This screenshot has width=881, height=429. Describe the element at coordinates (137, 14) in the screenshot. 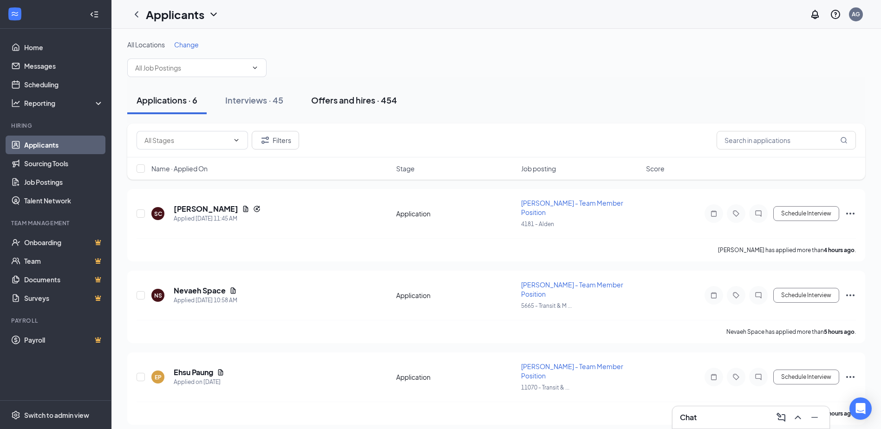

I see `a: ChevronLeft` at that location.